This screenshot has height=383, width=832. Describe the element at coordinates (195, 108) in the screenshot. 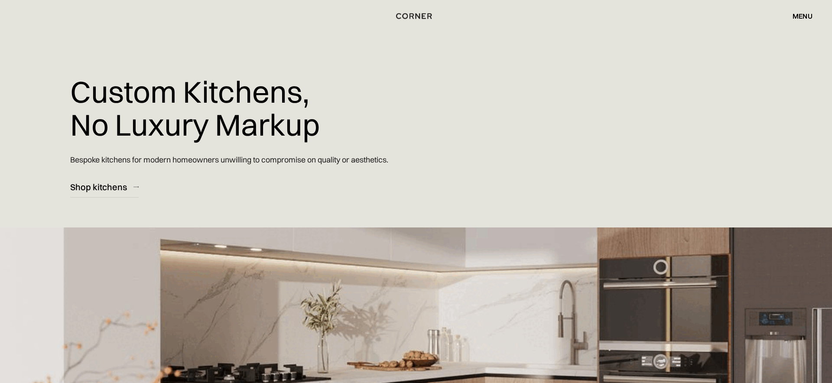

I see `h1: Custom Kitchens, No Luxury Markup` at that location.